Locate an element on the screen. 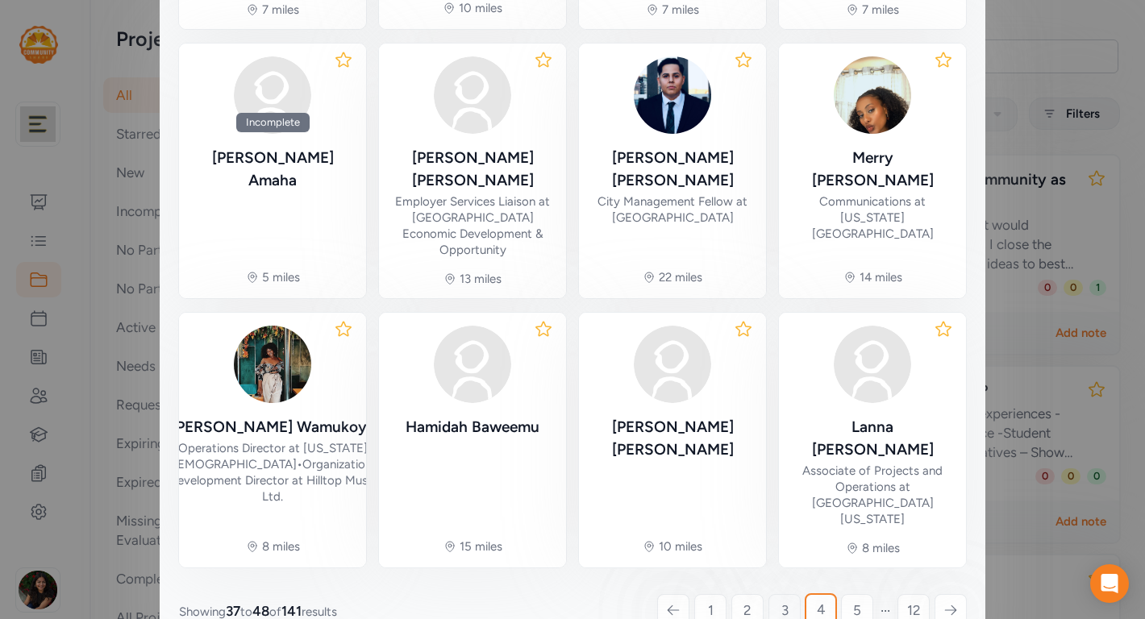 The height and width of the screenshot is (619, 1145). div: 10 miles is located at coordinates (680, 547).